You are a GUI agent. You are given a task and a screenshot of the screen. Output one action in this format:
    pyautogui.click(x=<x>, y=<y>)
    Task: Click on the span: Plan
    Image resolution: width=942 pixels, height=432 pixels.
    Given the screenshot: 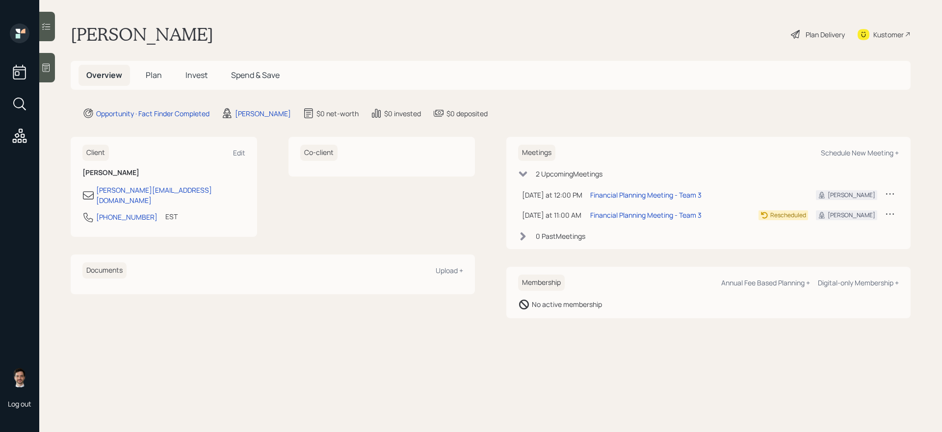 What is the action you would take?
    pyautogui.click(x=154, y=75)
    